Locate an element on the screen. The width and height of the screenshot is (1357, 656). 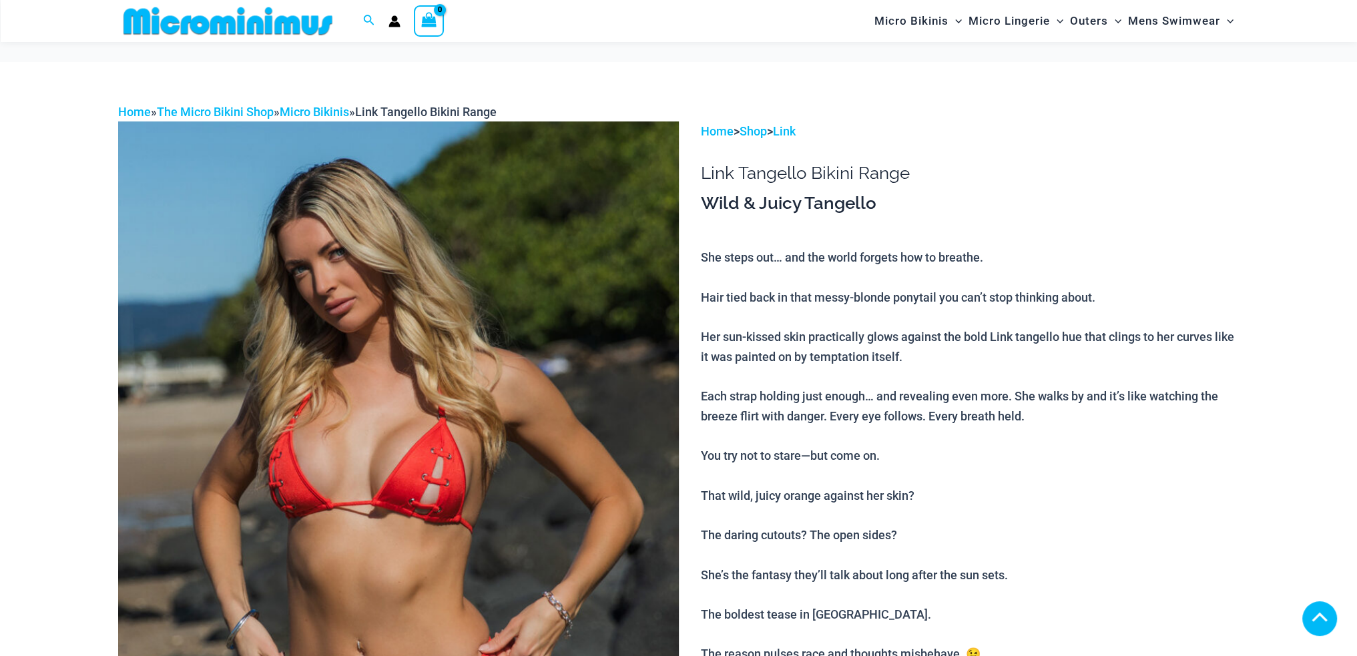
a: Micro BikinisMenu ToggleMenu Toggle is located at coordinates (918, 21).